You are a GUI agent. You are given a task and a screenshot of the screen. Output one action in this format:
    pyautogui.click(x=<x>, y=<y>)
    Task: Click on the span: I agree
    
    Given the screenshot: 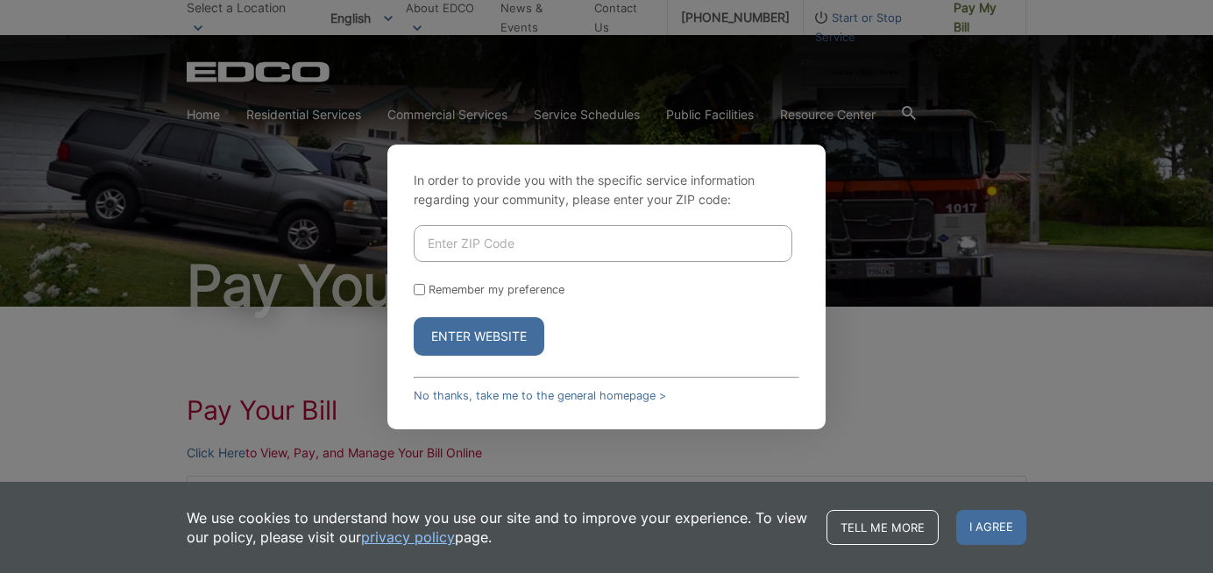 What is the action you would take?
    pyautogui.click(x=991, y=528)
    